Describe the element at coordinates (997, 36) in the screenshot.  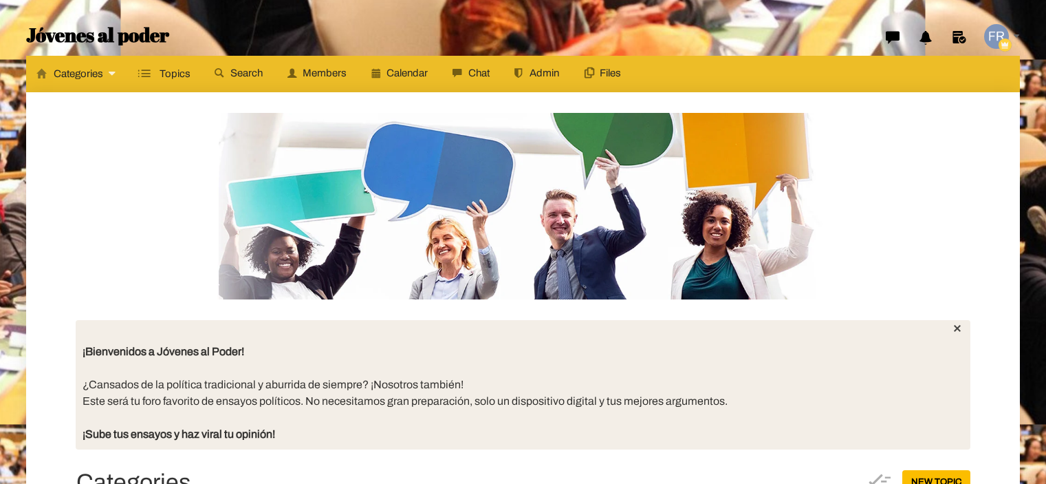
I see `img: q8vXeQAAAAZJREFUAwDANSOfPJZbpwAAAABJRU5ErkJggg==` at that location.